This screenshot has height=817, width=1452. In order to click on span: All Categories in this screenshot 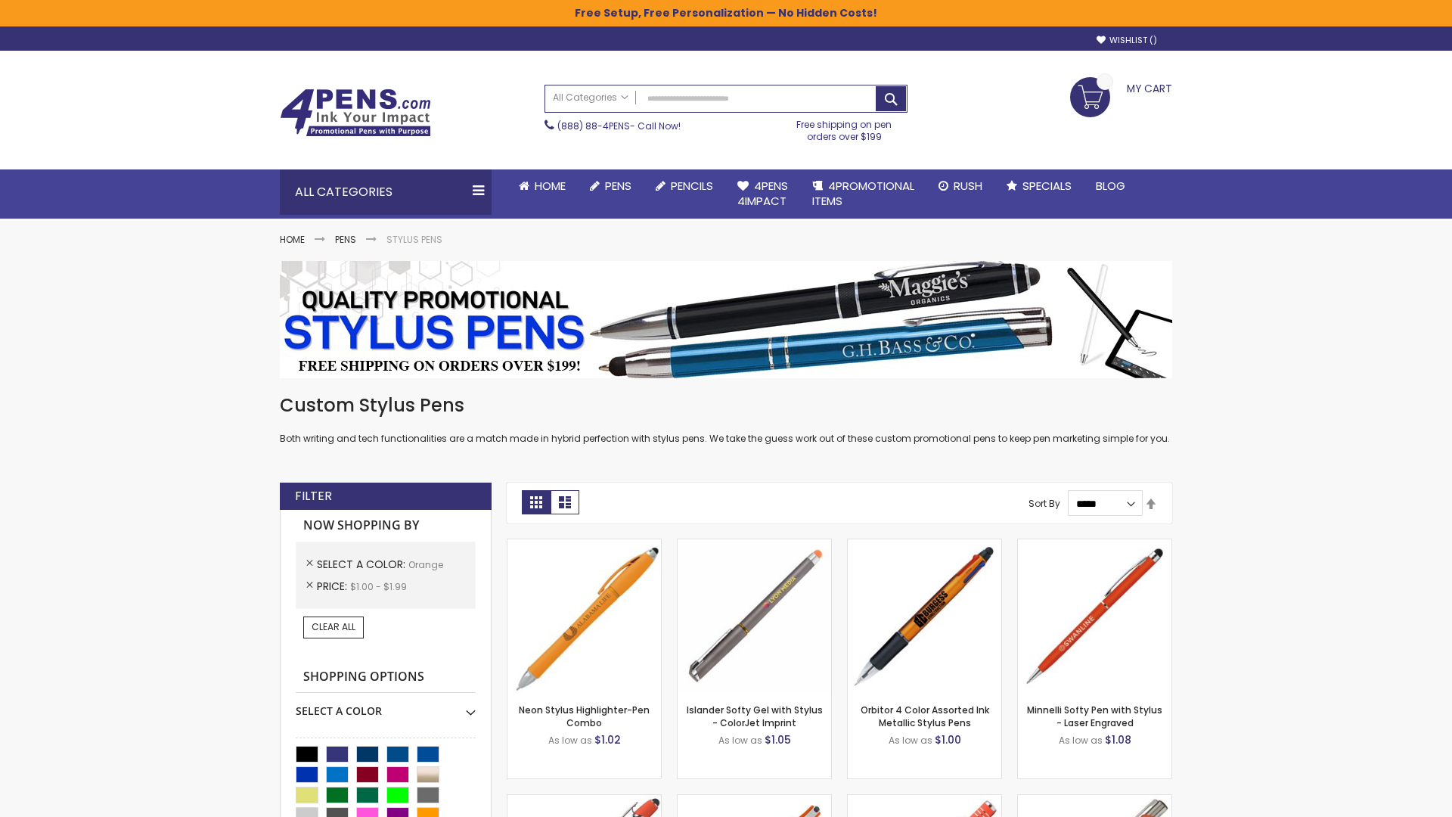, I will do `click(591, 98)`.